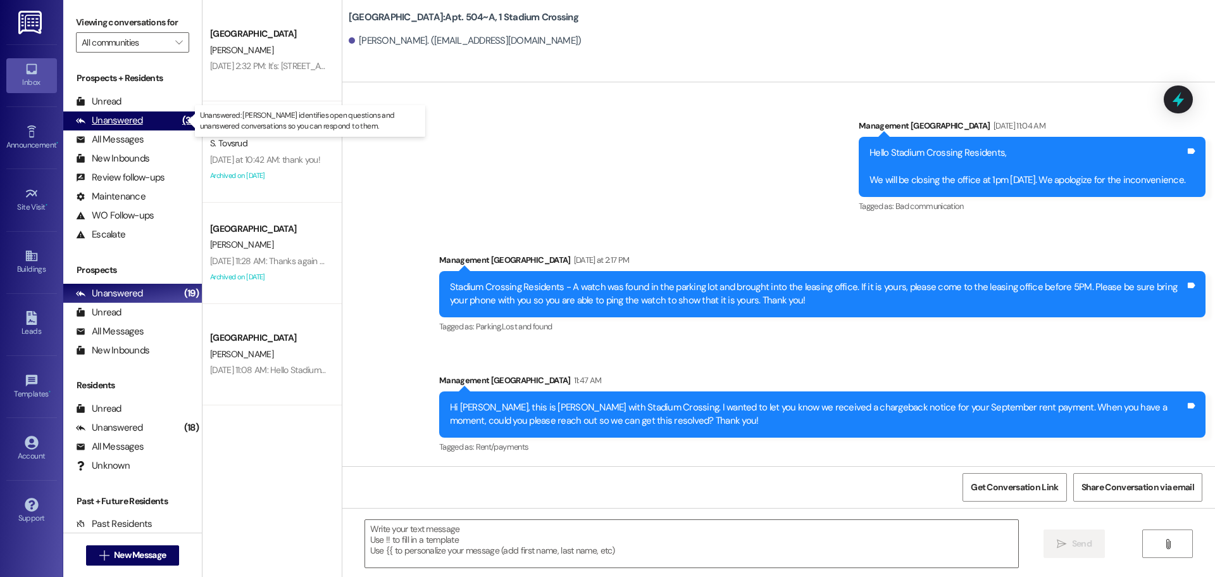  What do you see at coordinates (31, 22) in the screenshot?
I see `img: ResiDesk Logo` at bounding box center [31, 22].